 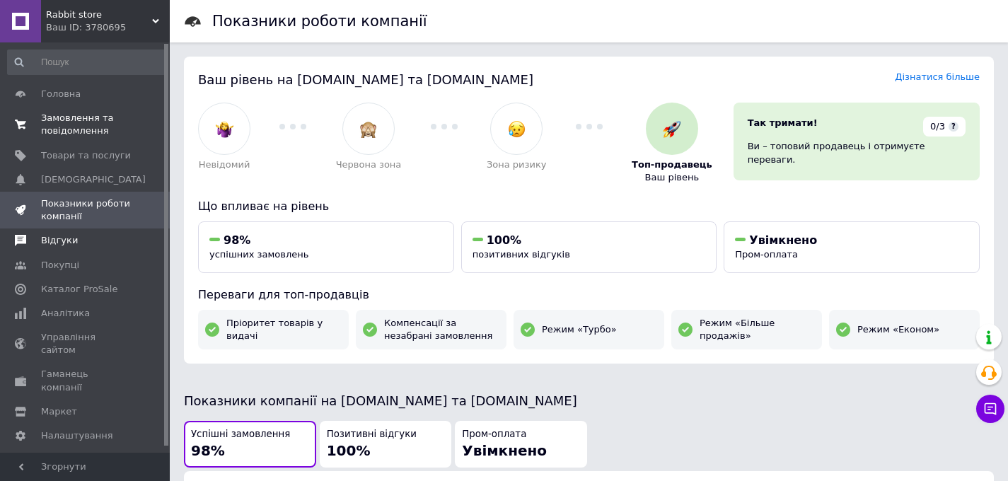 What do you see at coordinates (990, 409) in the screenshot?
I see `button: Чат з покупцем` at bounding box center [990, 409].